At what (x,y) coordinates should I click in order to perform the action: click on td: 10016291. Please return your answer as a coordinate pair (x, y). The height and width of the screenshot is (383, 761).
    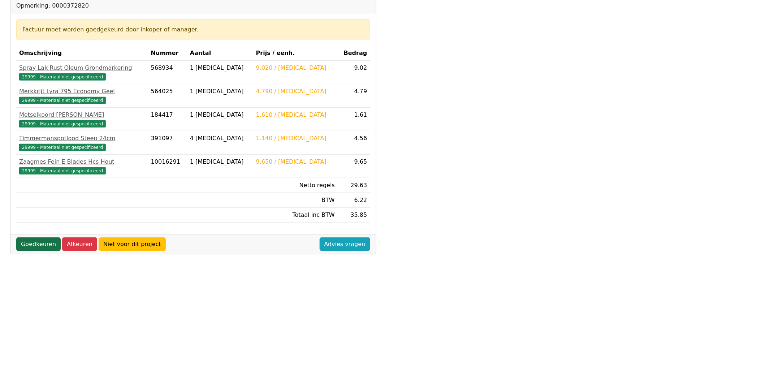
    Looking at the image, I should click on (168, 166).